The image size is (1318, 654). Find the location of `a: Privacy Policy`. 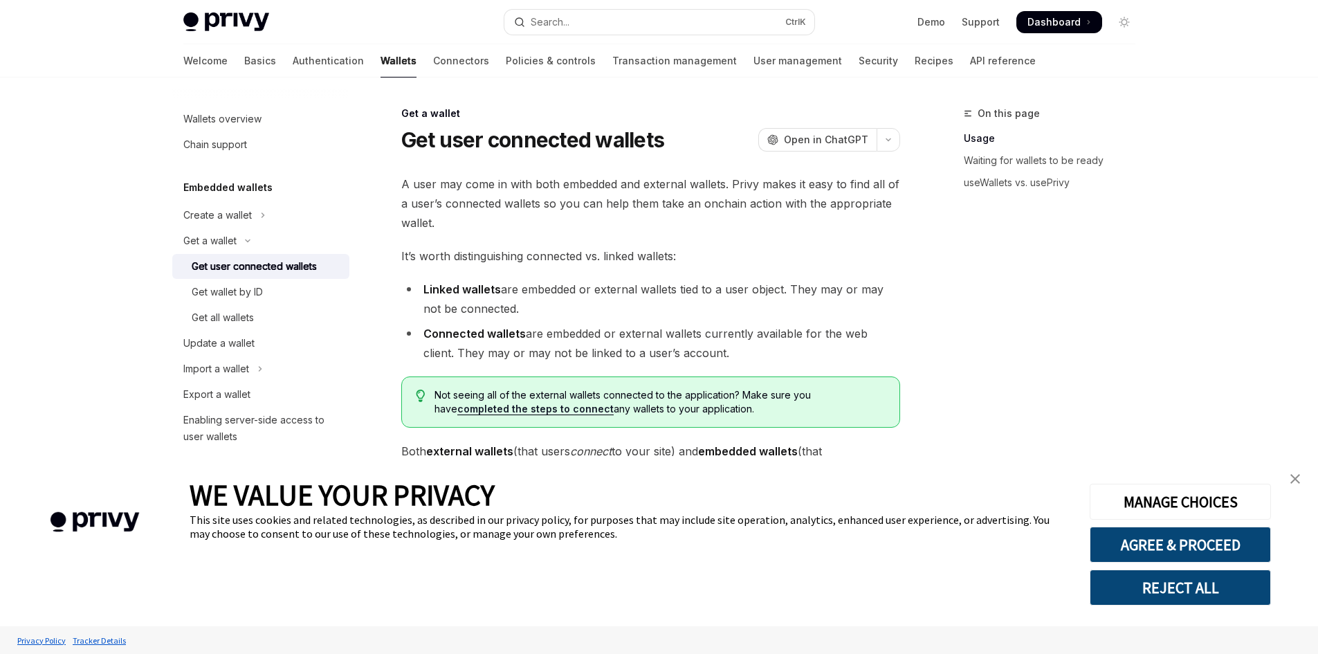

a: Privacy Policy is located at coordinates (42, 640).